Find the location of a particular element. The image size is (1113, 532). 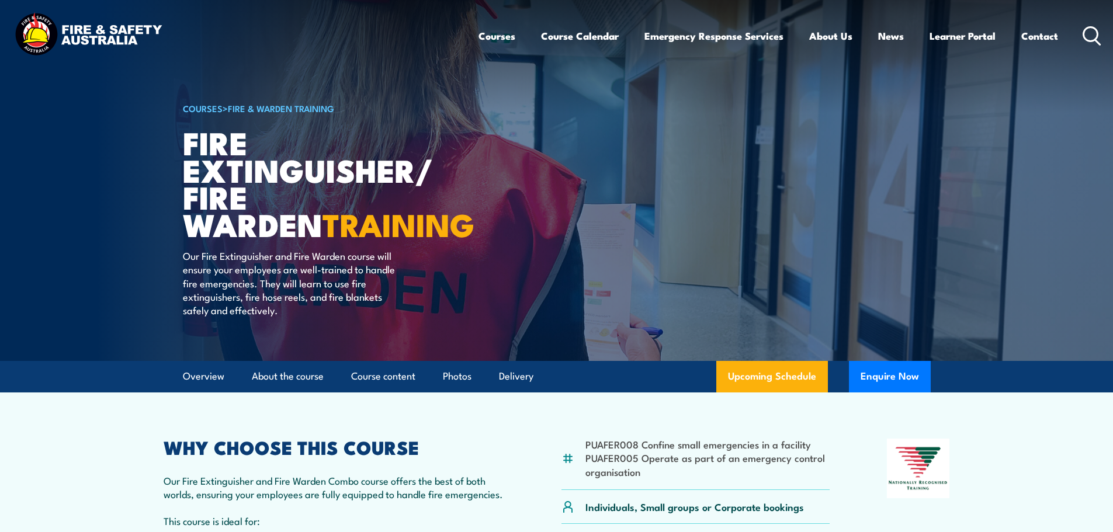

a: Upcoming Schedule is located at coordinates (771, 377).